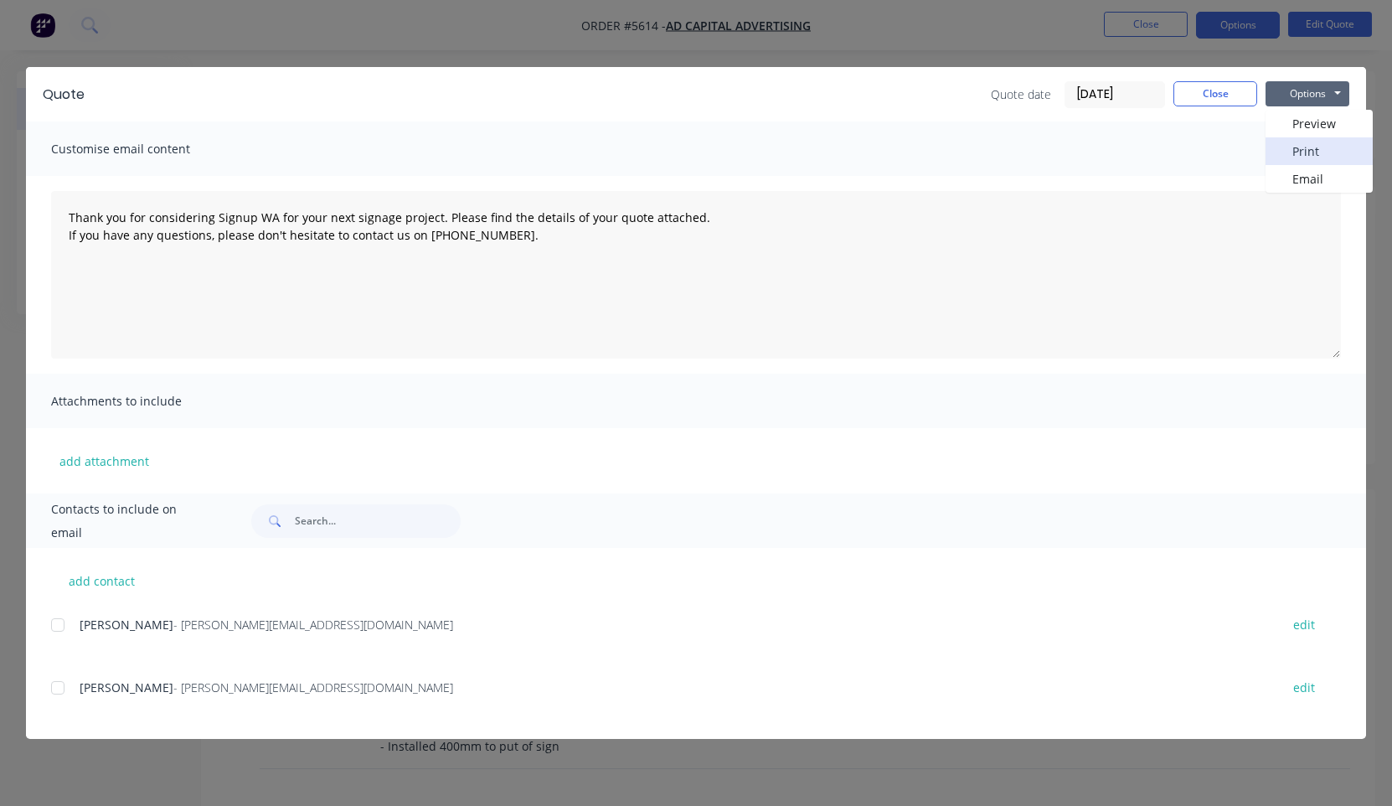 The width and height of the screenshot is (1392, 806). What do you see at coordinates (1319, 123) in the screenshot?
I see `button: Preview` at bounding box center [1319, 123].